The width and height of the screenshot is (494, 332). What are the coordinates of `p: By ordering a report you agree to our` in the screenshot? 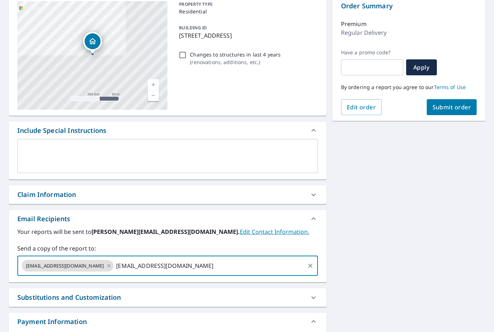 It's located at (409, 87).